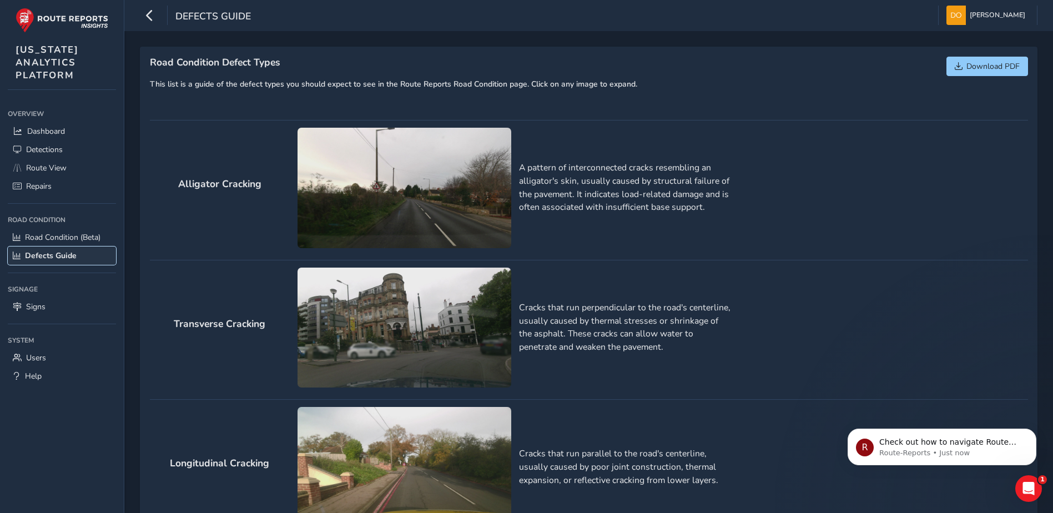 This screenshot has width=1053, height=513. Describe the element at coordinates (626, 328) in the screenshot. I see `p: Cracks that run perpendicular to the road's centerline, usually caused by thermal stresses or shr...` at that location.